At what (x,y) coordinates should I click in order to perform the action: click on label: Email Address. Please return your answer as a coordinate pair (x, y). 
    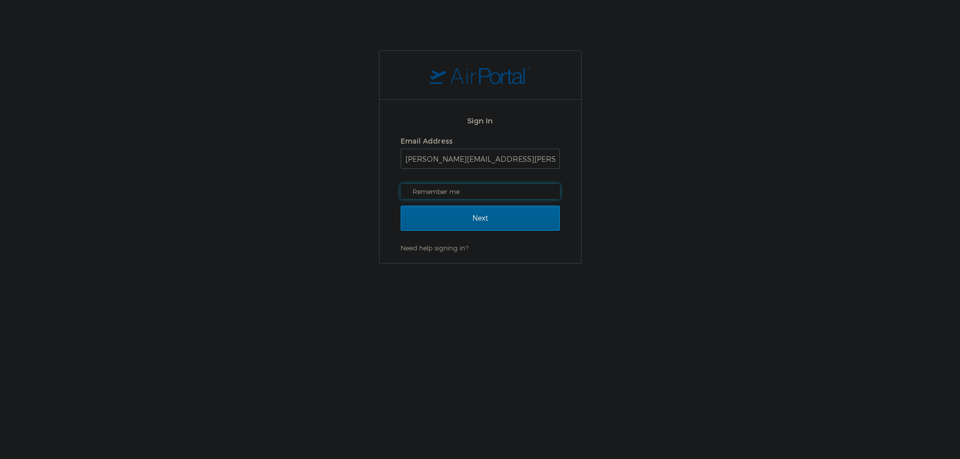
    Looking at the image, I should click on (426, 141).